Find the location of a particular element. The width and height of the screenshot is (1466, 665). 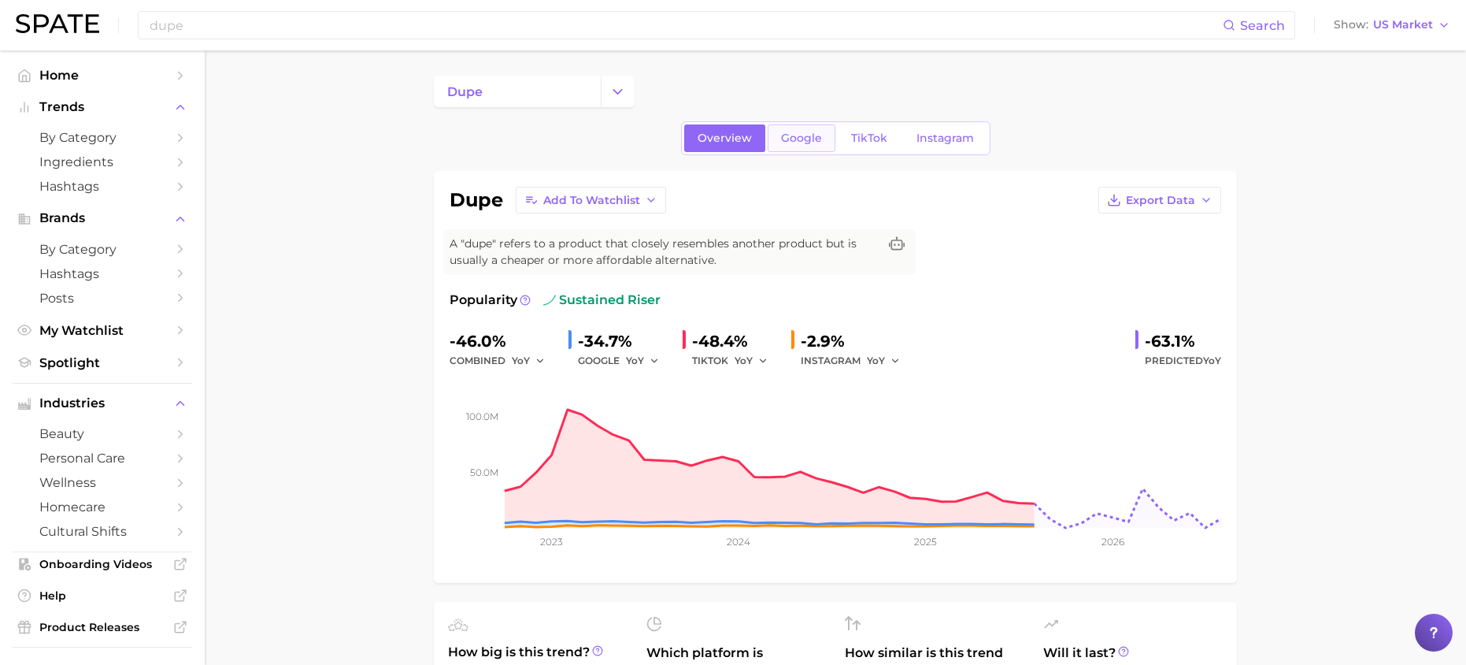

span: Product Releases is located at coordinates (102, 627).